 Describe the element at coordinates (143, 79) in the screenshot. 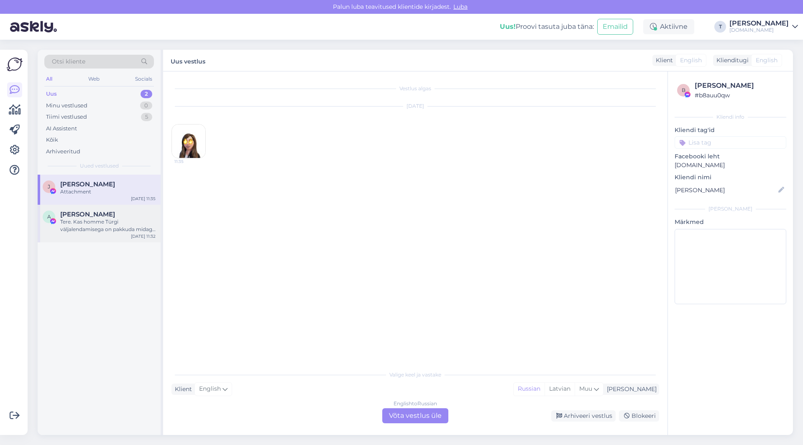

I see `div: Socials` at that location.